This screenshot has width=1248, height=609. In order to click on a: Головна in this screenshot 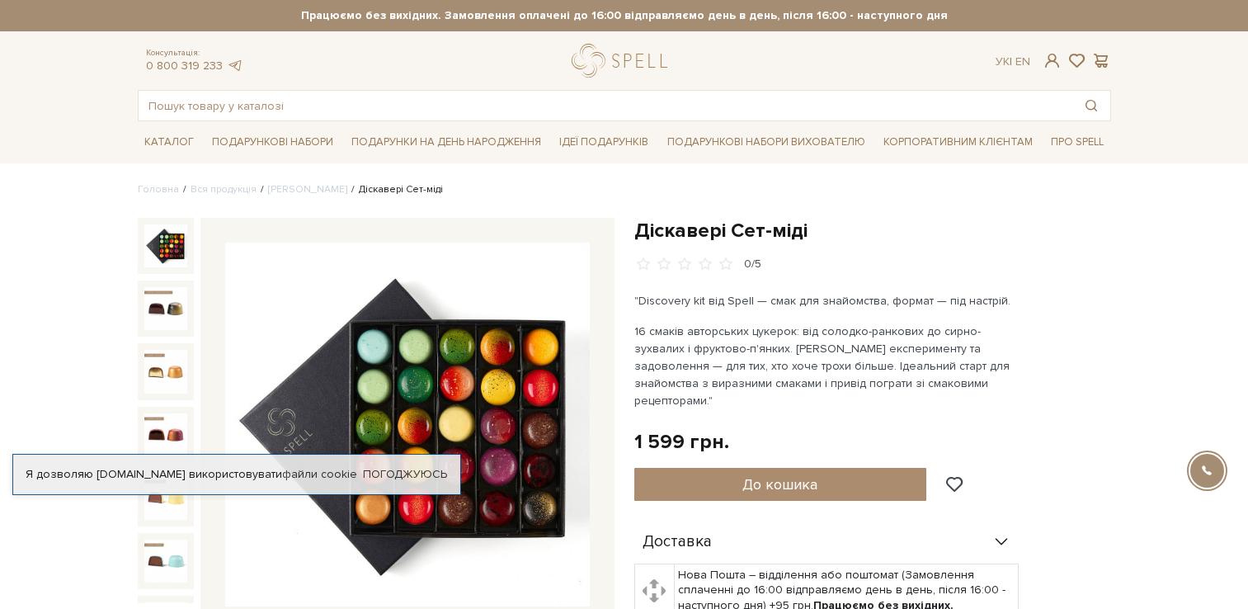, I will do `click(158, 189)`.